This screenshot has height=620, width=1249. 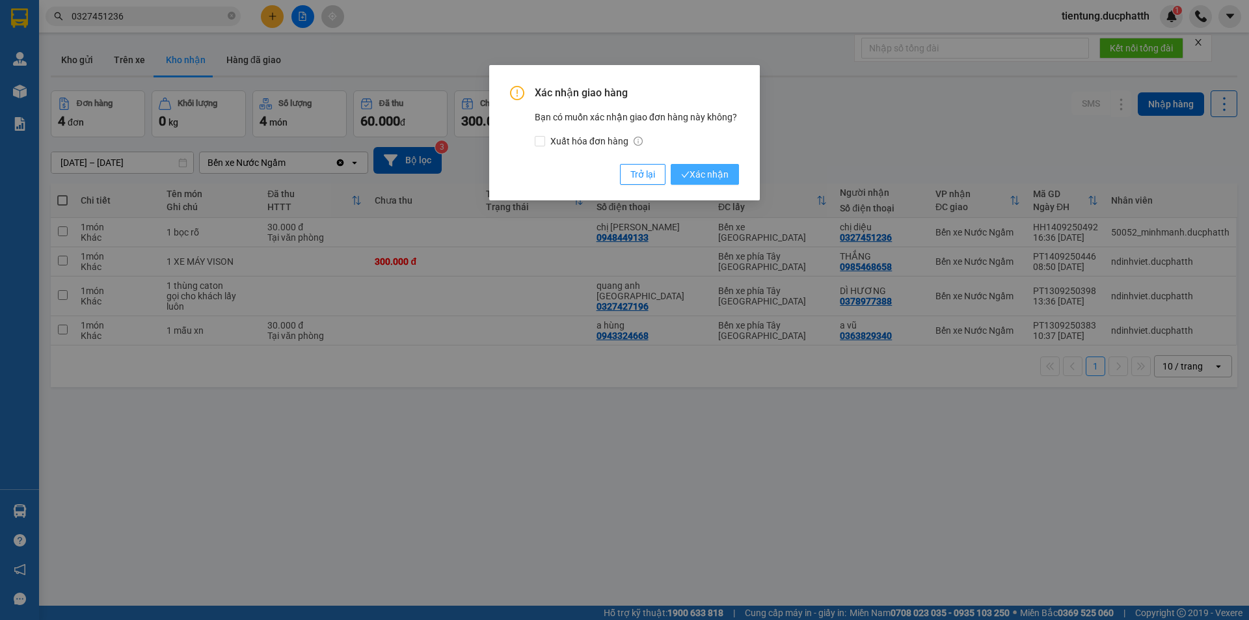 What do you see at coordinates (637, 93) in the screenshot?
I see `span: Xác nhận giao hàng` at bounding box center [637, 93].